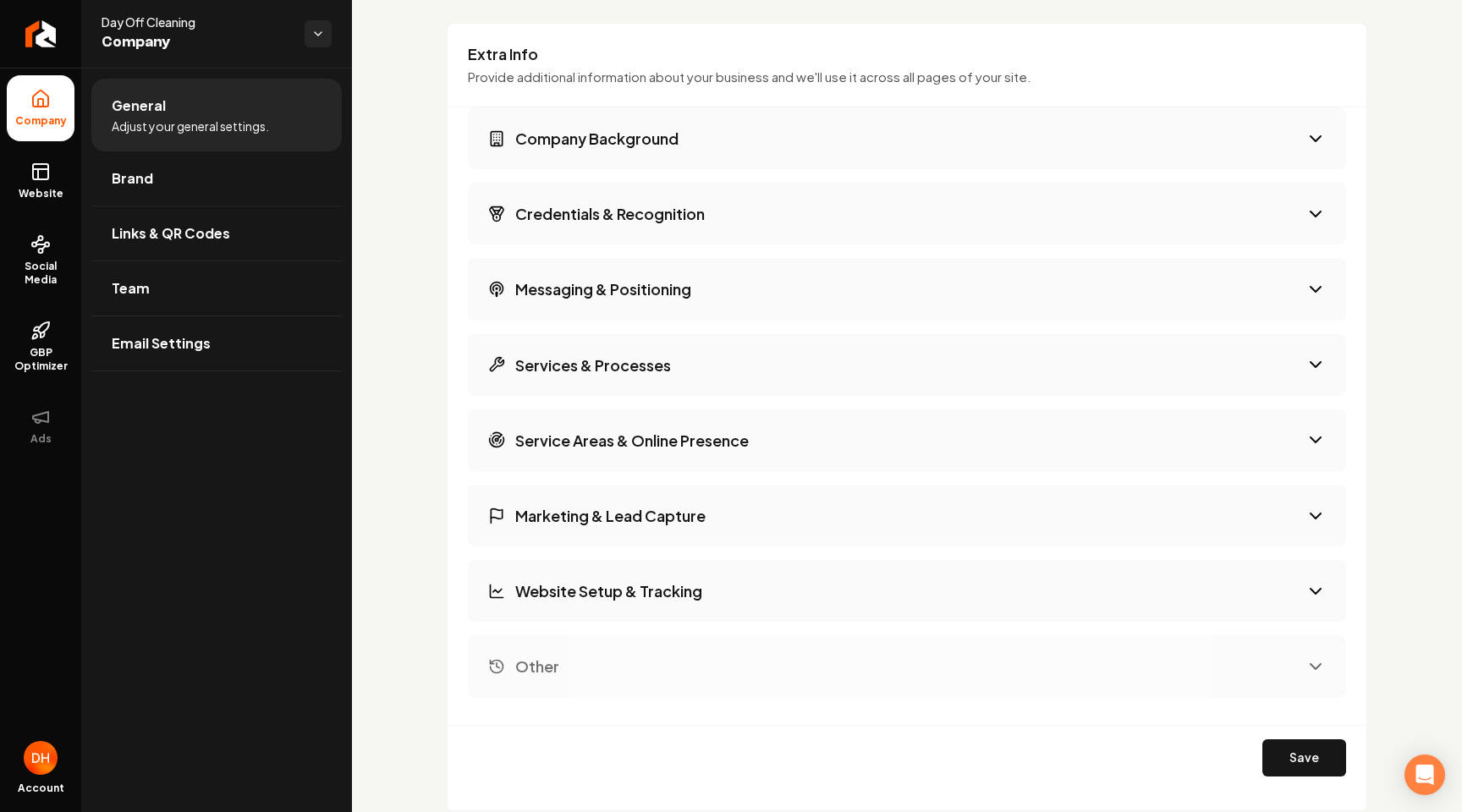 The height and width of the screenshot is (812, 1462). What do you see at coordinates (40, 347) in the screenshot?
I see `a: GBP Optimizer` at bounding box center [40, 347].